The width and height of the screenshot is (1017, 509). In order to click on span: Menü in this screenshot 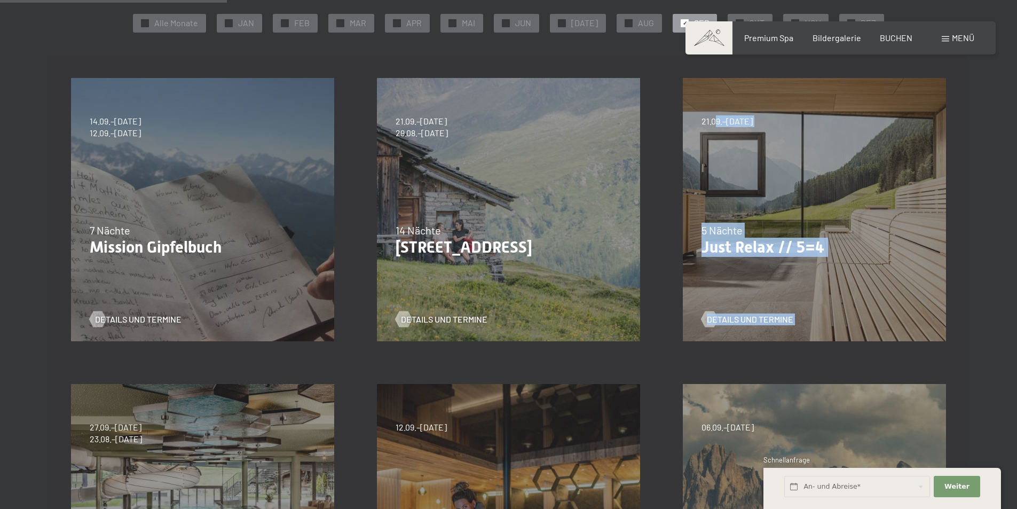, I will do `click(963, 37)`.